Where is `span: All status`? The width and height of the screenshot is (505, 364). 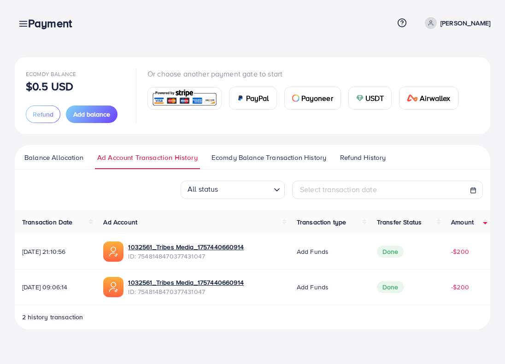
span: All status is located at coordinates (203, 189).